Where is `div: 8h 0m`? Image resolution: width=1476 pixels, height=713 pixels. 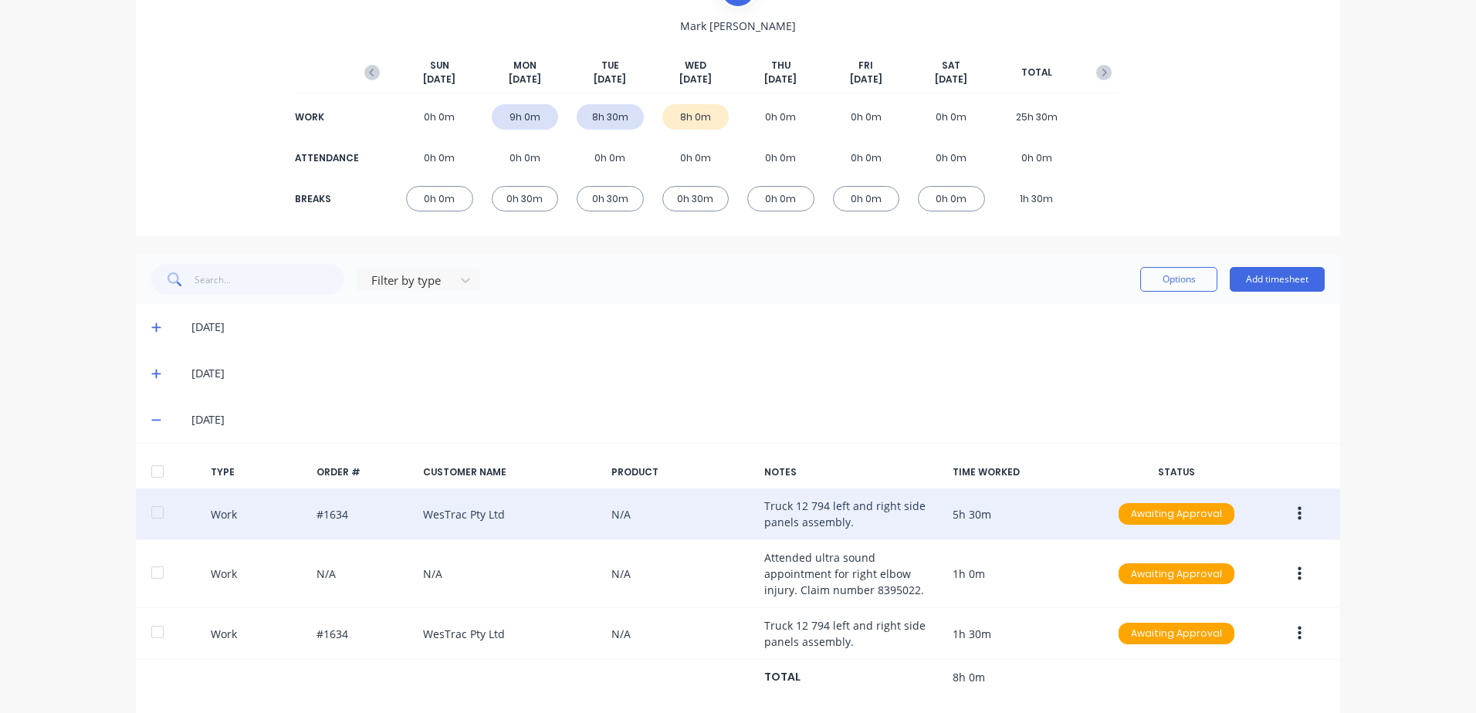 div: 8h 0m is located at coordinates (695, 117).